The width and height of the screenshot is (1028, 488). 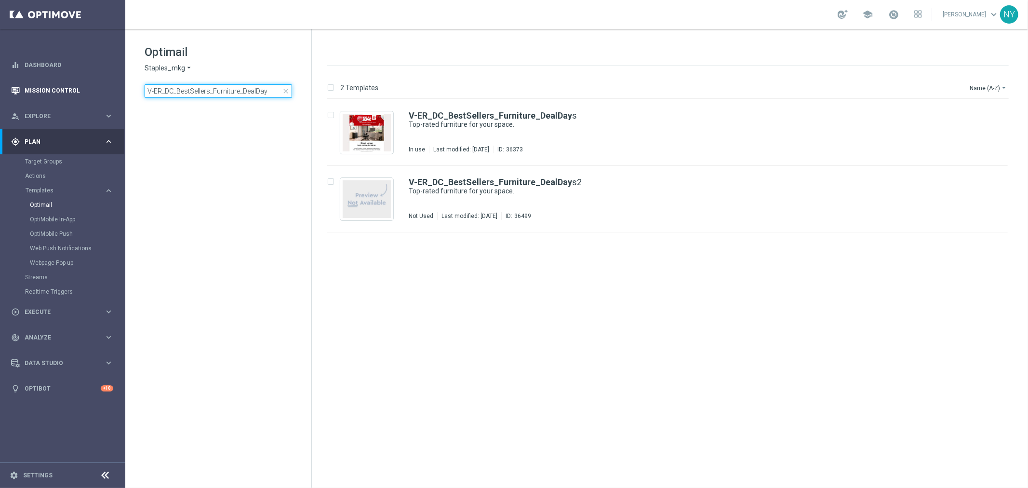 What do you see at coordinates (15, 142) in the screenshot?
I see `i: gps_fixed` at bounding box center [15, 142].